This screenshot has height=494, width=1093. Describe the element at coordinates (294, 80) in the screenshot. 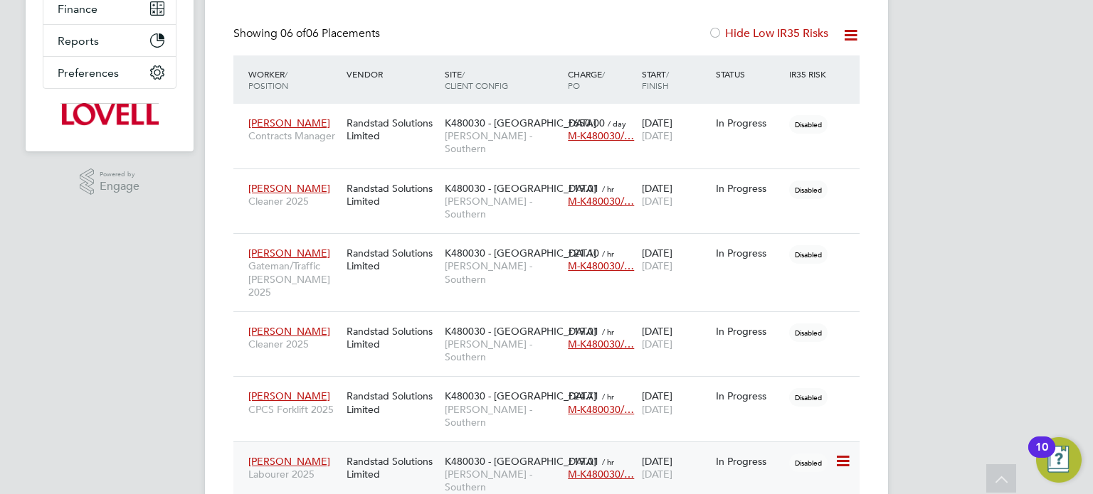

I see `div: Worker` at that location.